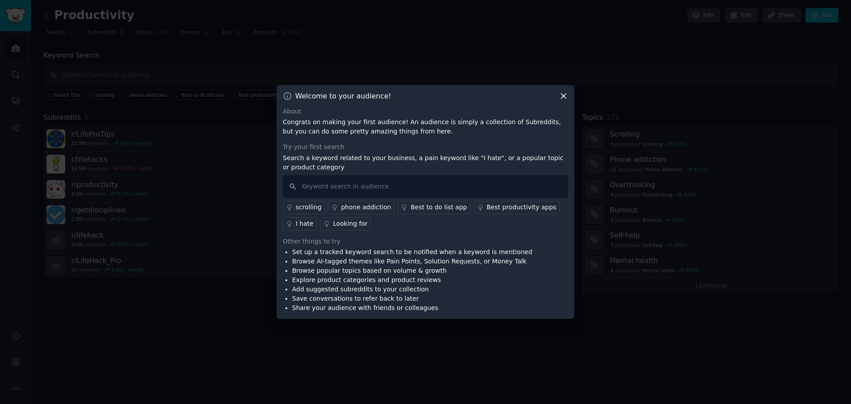 The height and width of the screenshot is (404, 851). I want to click on li: Explore product categories and product reviews, so click(412, 280).